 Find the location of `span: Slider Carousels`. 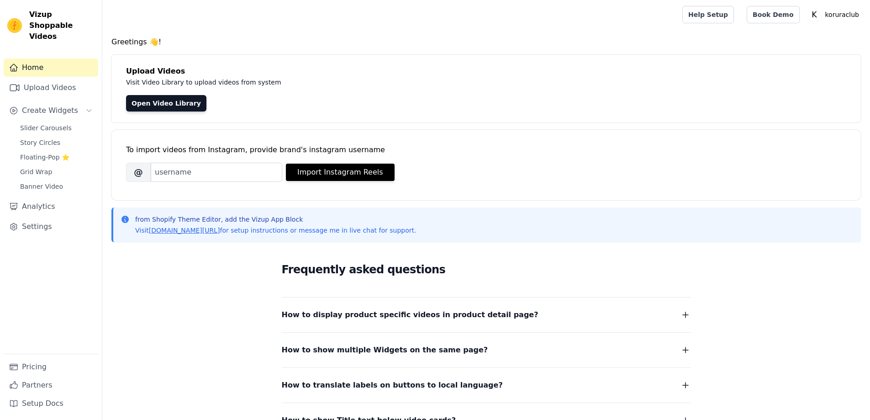

span: Slider Carousels is located at coordinates (46, 128).